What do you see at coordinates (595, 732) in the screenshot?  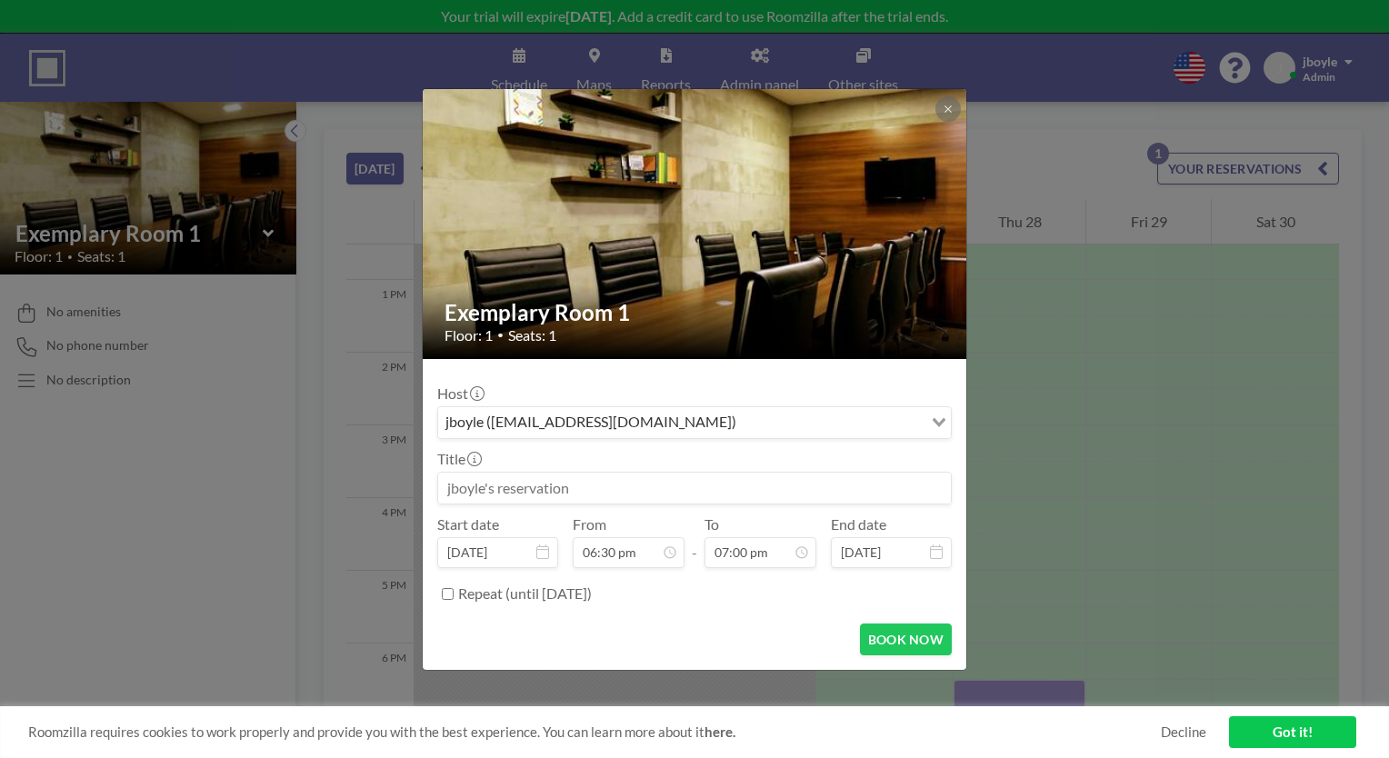 I see `span: Roomzilla requires cookies to work properly and provide you with the best experience. You can lea...` at bounding box center [595, 732].